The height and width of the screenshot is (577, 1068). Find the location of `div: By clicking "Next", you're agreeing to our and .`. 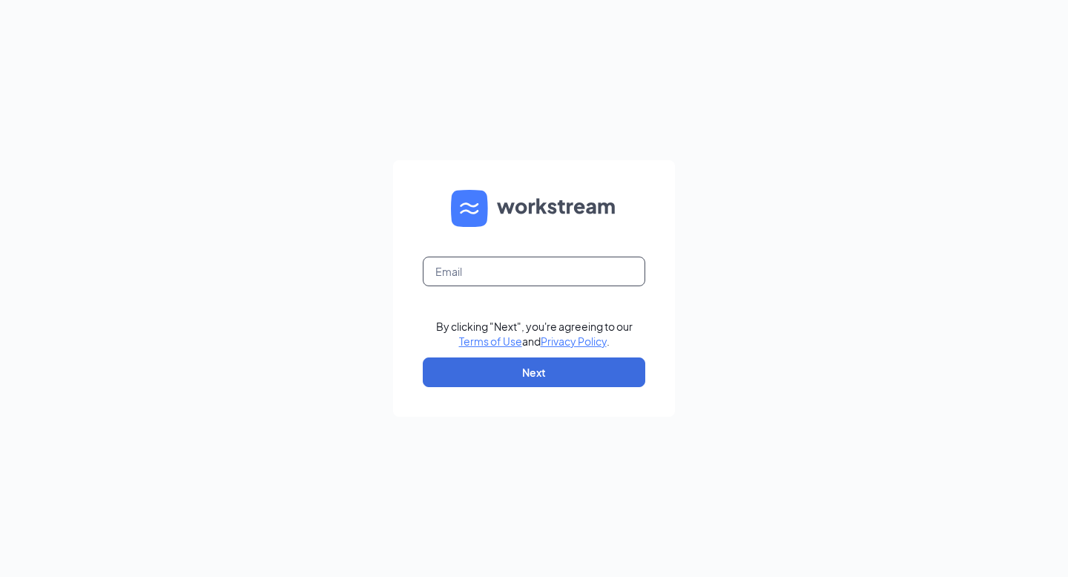

div: By clicking "Next", you're agreeing to our and . is located at coordinates (534, 334).